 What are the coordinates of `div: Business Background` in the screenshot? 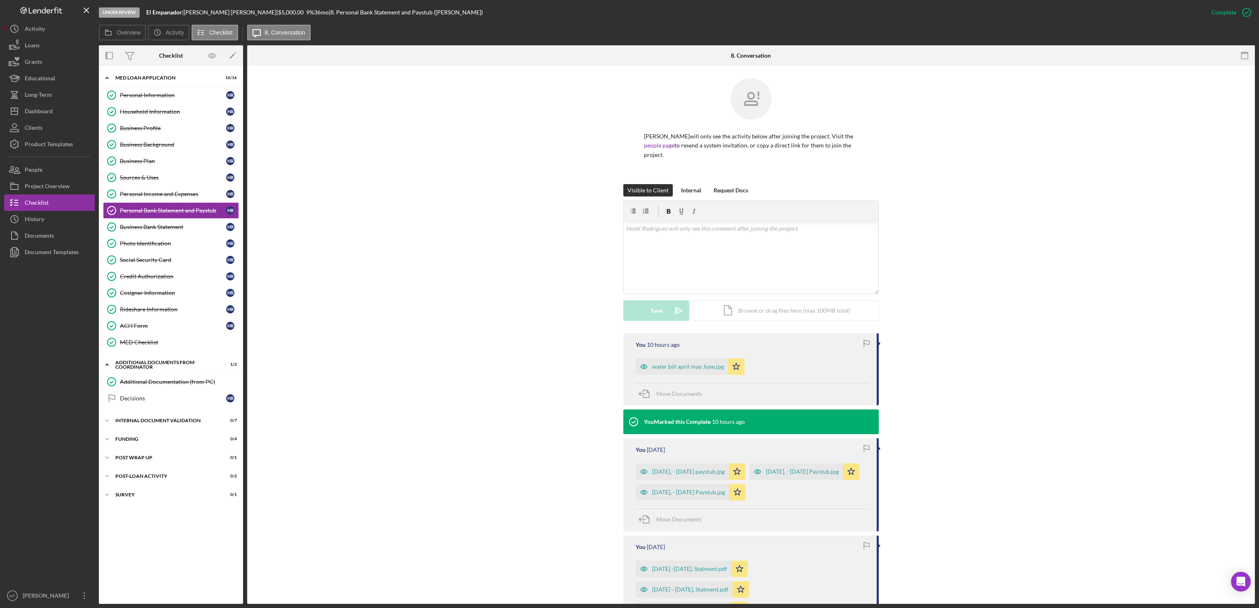 It's located at (173, 145).